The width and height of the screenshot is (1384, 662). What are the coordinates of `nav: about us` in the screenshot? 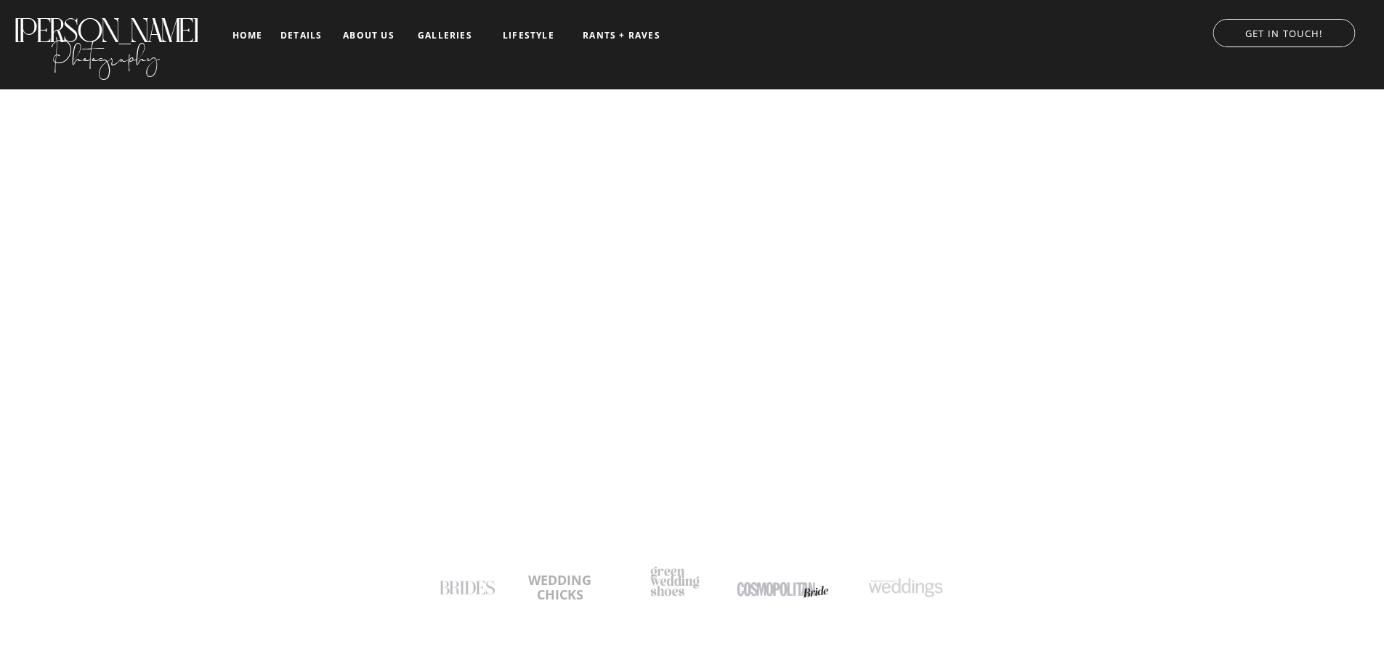 It's located at (368, 36).